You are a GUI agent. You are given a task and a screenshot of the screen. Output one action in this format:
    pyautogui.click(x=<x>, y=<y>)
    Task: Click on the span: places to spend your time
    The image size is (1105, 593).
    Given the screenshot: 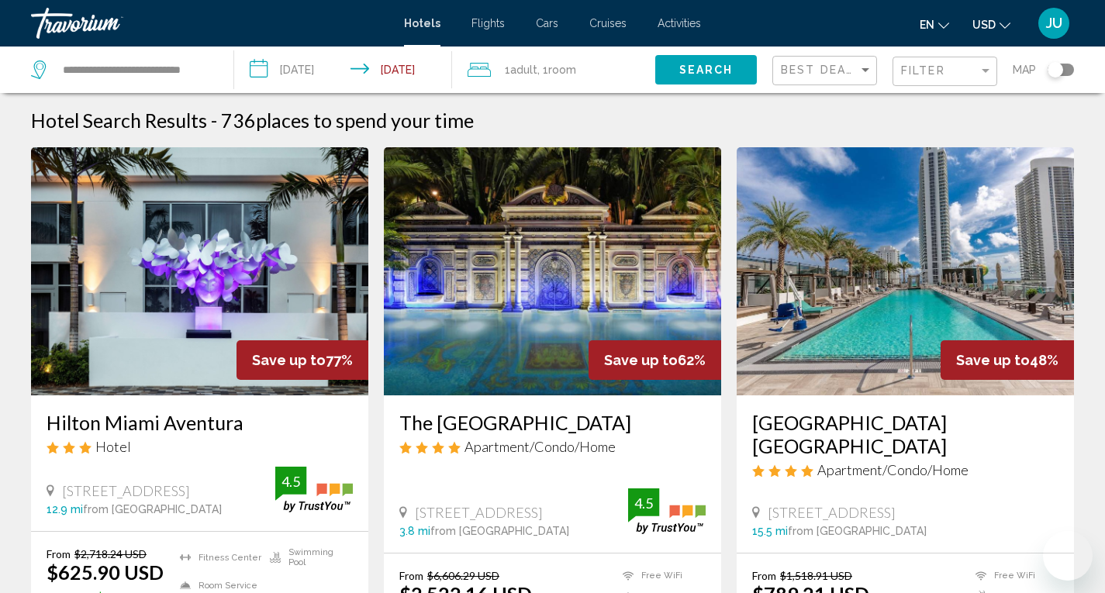 What is the action you would take?
    pyautogui.click(x=365, y=120)
    